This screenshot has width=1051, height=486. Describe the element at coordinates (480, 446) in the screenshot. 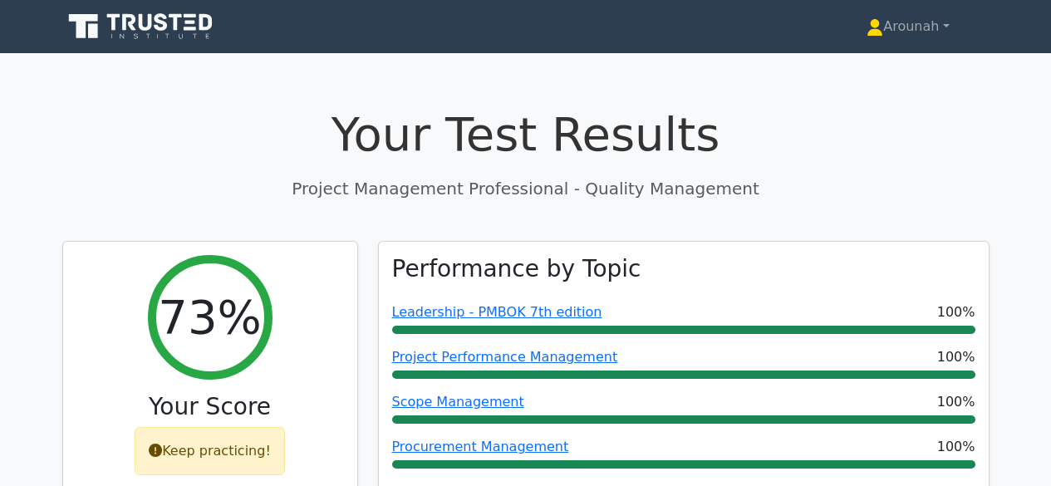

I see `a: Procurement Management` at that location.